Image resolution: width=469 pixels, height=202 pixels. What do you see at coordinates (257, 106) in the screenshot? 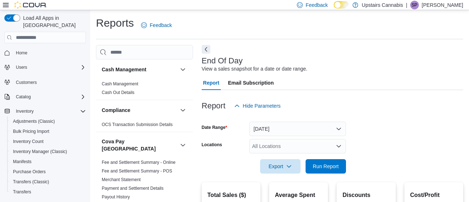
I see `button: Hide Parameters` at bounding box center [257, 106].